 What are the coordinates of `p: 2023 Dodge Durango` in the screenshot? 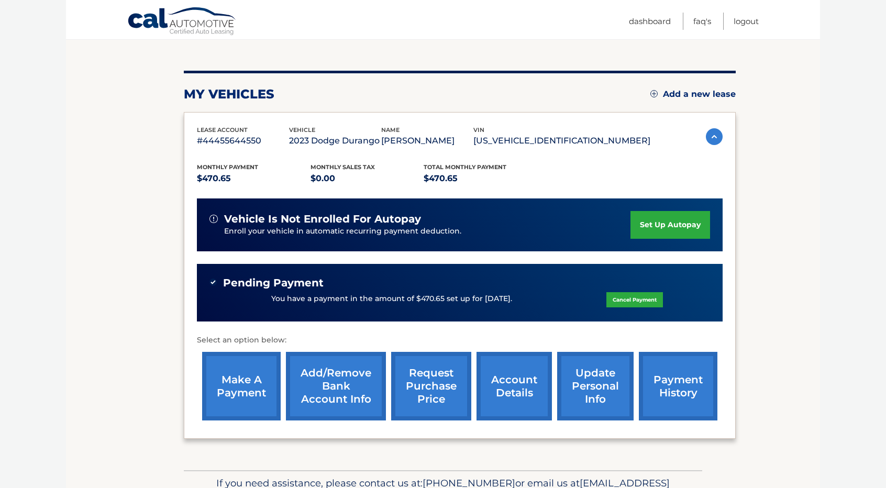 It's located at (335, 141).